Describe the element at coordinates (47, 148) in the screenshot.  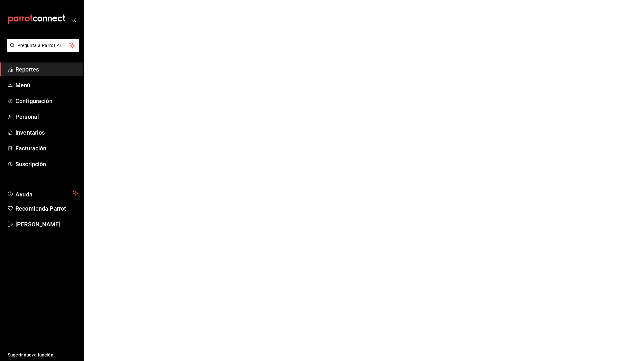
I see `span: Facturación` at that location.